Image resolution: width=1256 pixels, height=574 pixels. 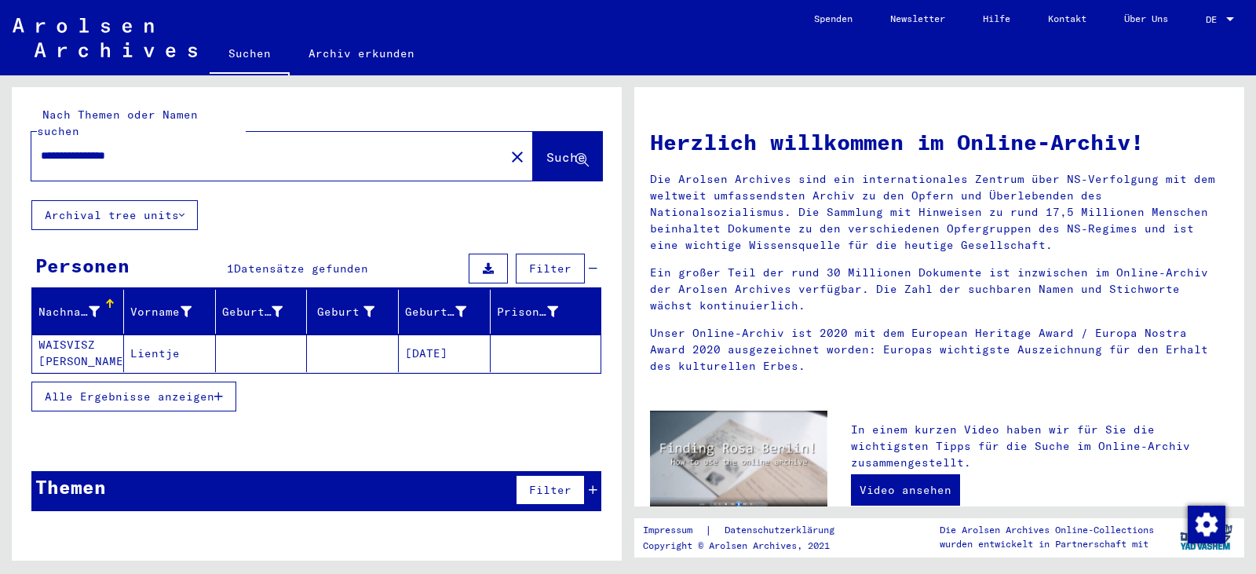 I want to click on h1: Herzlich willkommen im Online-Archiv!, so click(x=938, y=142).